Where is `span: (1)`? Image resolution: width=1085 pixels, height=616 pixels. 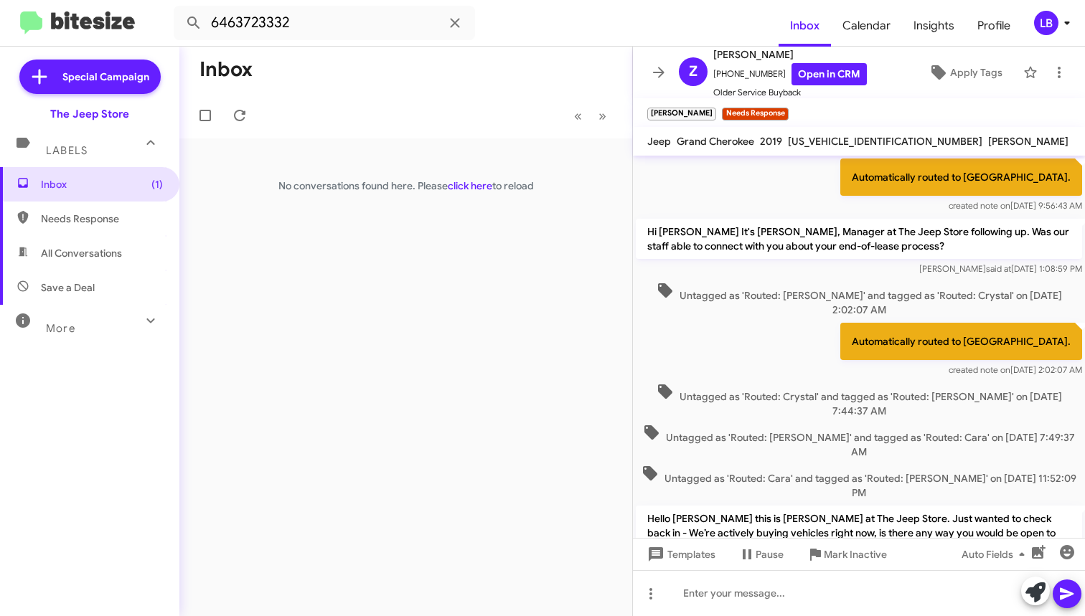
span: (1) is located at coordinates (157, 184).